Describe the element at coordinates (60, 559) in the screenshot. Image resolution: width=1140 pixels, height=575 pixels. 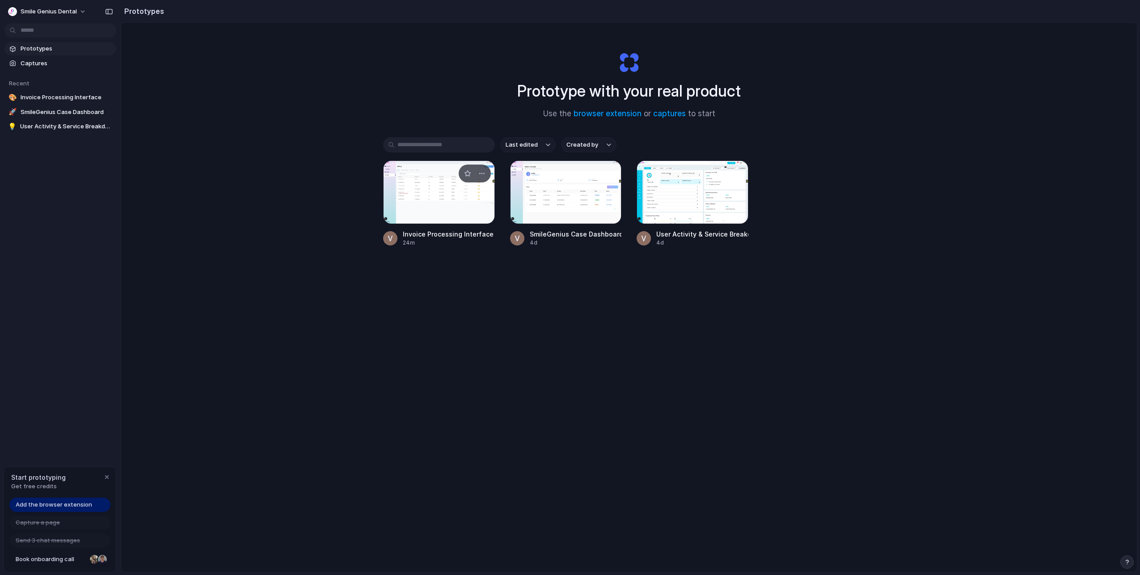
I see `a: Book onboarding call` at that location.